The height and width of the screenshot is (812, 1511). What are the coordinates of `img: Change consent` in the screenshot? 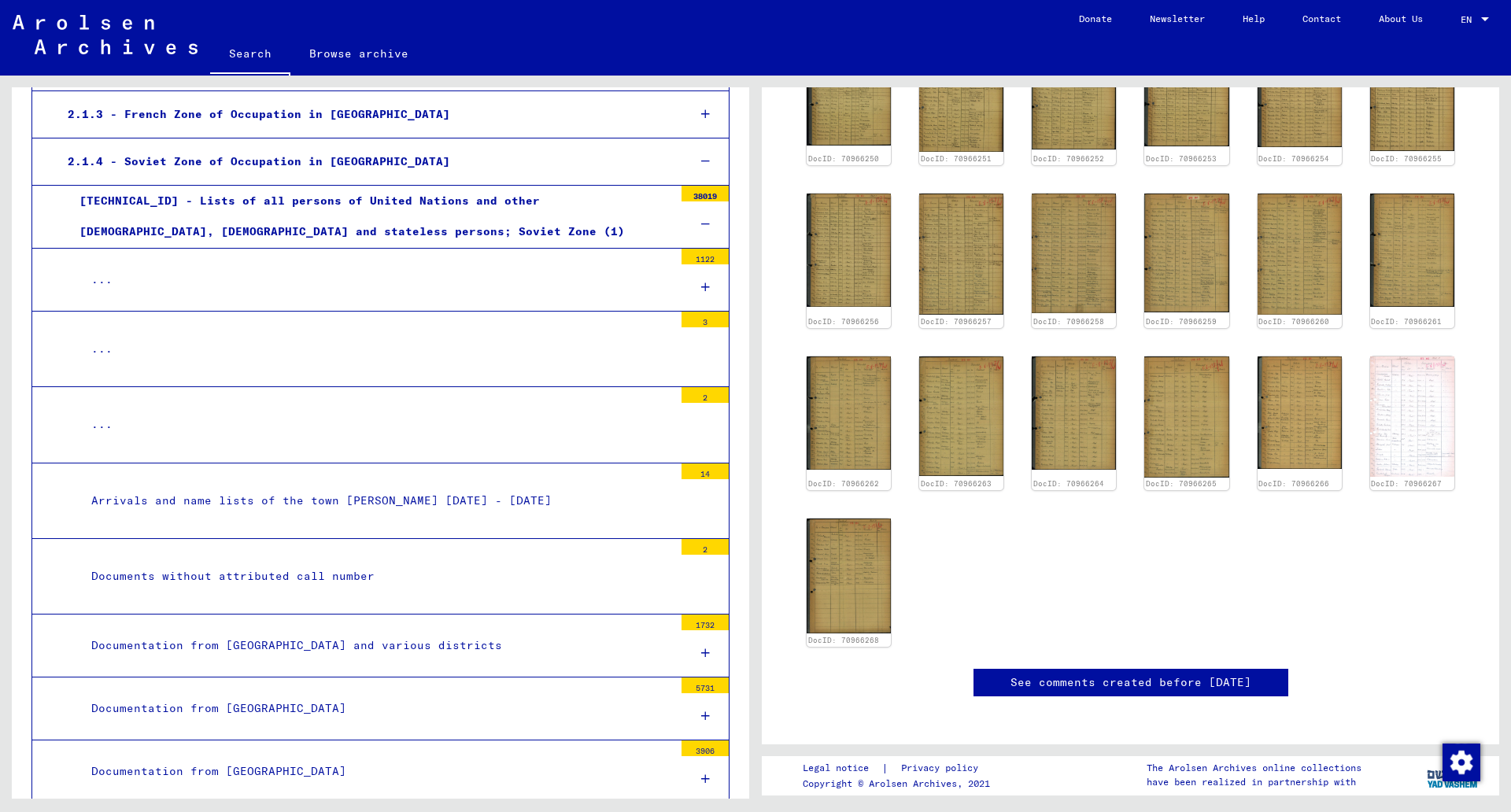 It's located at (1462, 762).